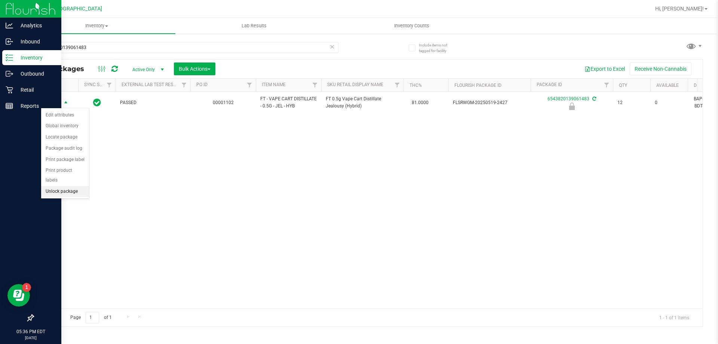 Image resolution: width=718 pixels, height=344 pixels. Describe the element at coordinates (420, 102) in the screenshot. I see `span: 81.0000` at that location.